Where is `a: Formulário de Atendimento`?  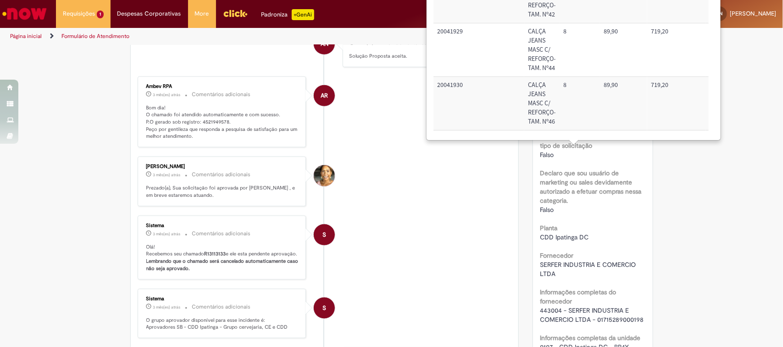 a: Formulário de Atendimento is located at coordinates (95, 36).